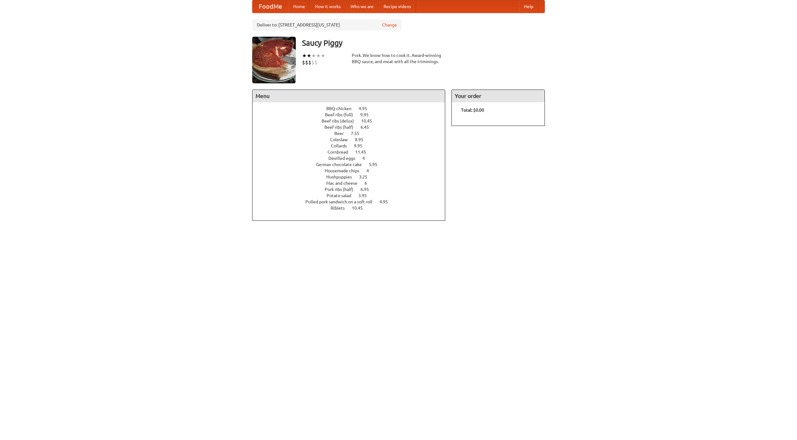  I want to click on h3: Saucy Piggy, so click(423, 43).